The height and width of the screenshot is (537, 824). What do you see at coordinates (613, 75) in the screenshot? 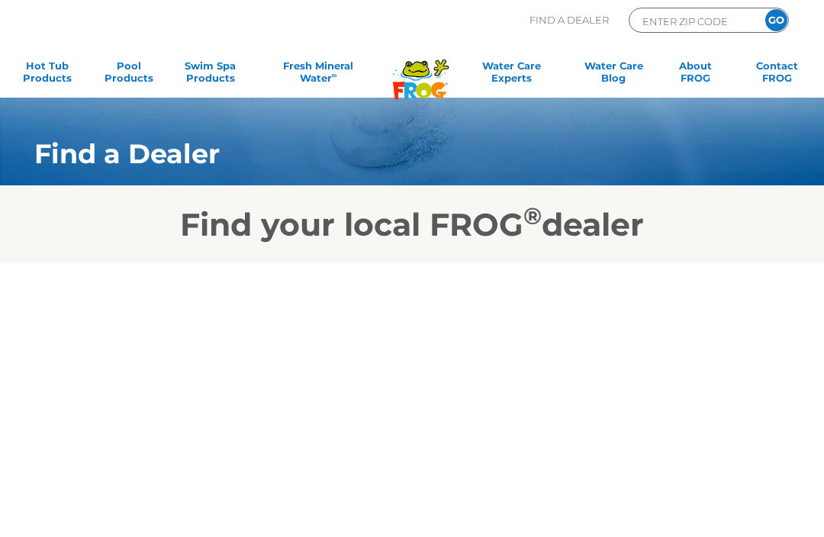
I see `a: Water CareBlog` at bounding box center [613, 75].